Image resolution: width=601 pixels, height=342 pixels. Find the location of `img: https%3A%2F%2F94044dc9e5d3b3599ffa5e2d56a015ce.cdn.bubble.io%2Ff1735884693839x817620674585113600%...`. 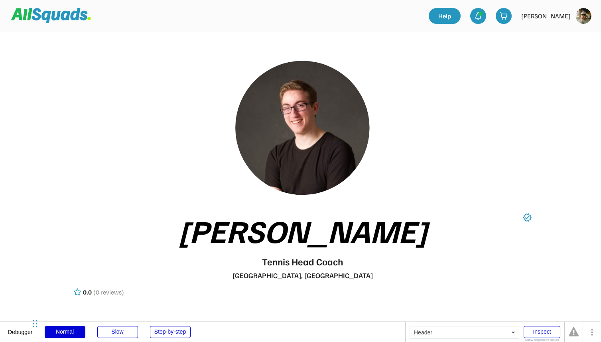

img: https%3A%2F%2F94044dc9e5d3b3599ffa5e2d56a015ce.cdn.bubble.io%2Ff1735884693839x817620674585113600%... is located at coordinates (583, 16).